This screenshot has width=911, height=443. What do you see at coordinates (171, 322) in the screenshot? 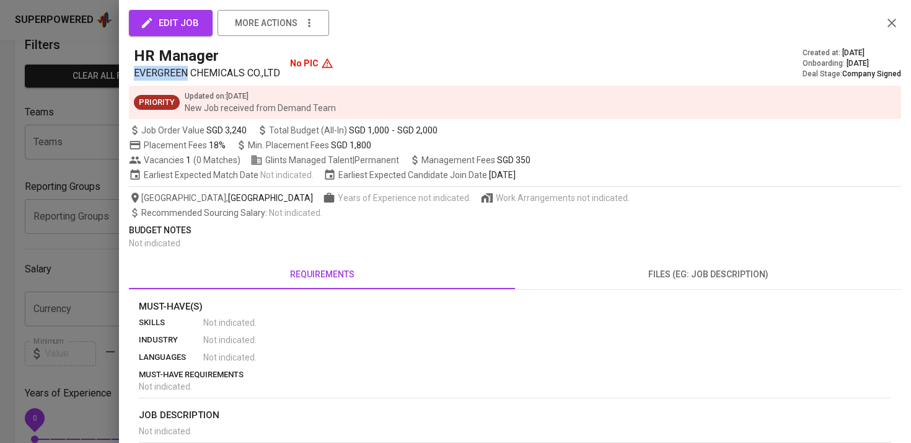
I see `p: skills` at bounding box center [171, 322].